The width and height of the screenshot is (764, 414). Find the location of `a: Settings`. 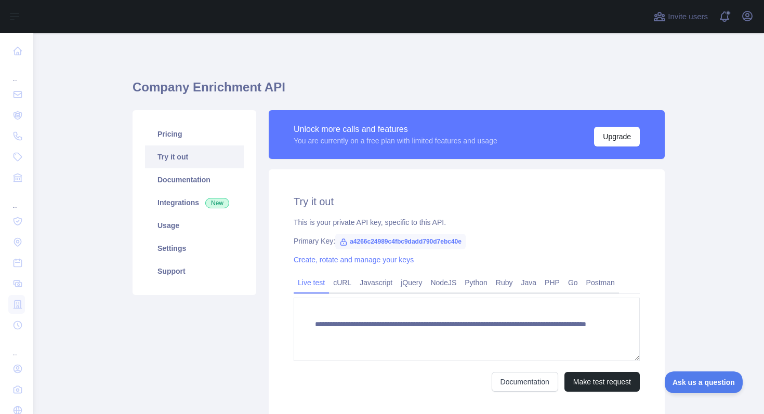

a: Settings is located at coordinates (194, 248).